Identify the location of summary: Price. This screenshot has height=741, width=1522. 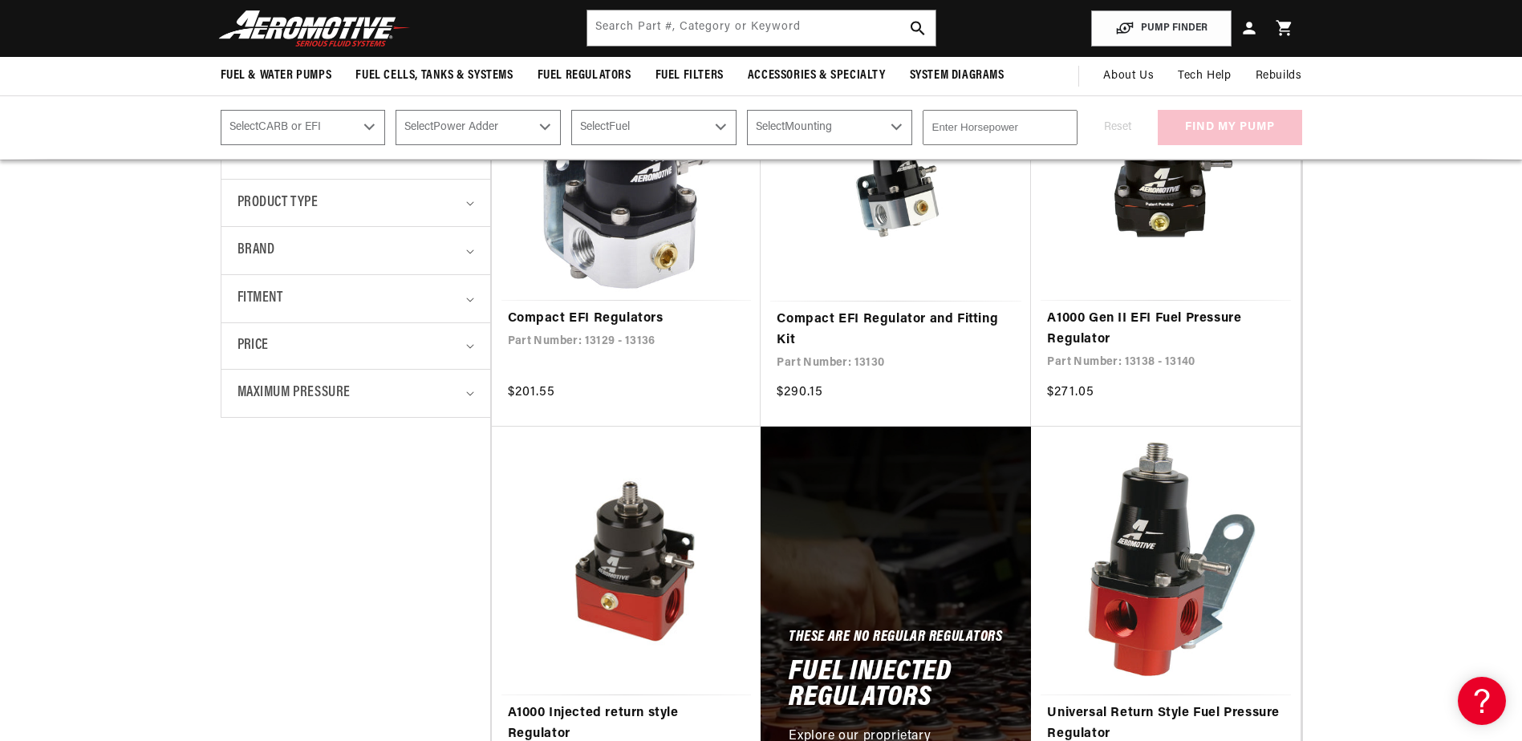
(355, 346).